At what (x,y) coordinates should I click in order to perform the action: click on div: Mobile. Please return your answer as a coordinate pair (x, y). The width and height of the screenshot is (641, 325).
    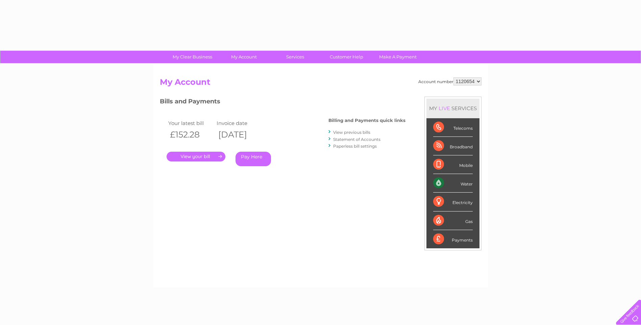
    Looking at the image, I should click on (453, 165).